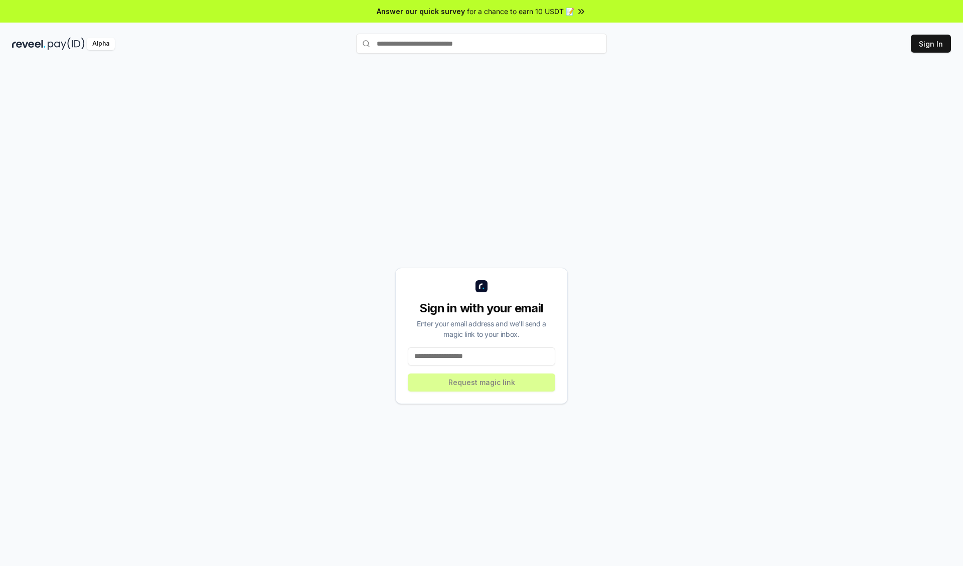 The height and width of the screenshot is (566, 963). What do you see at coordinates (482, 309) in the screenshot?
I see `div: Sign in with your email` at bounding box center [482, 309].